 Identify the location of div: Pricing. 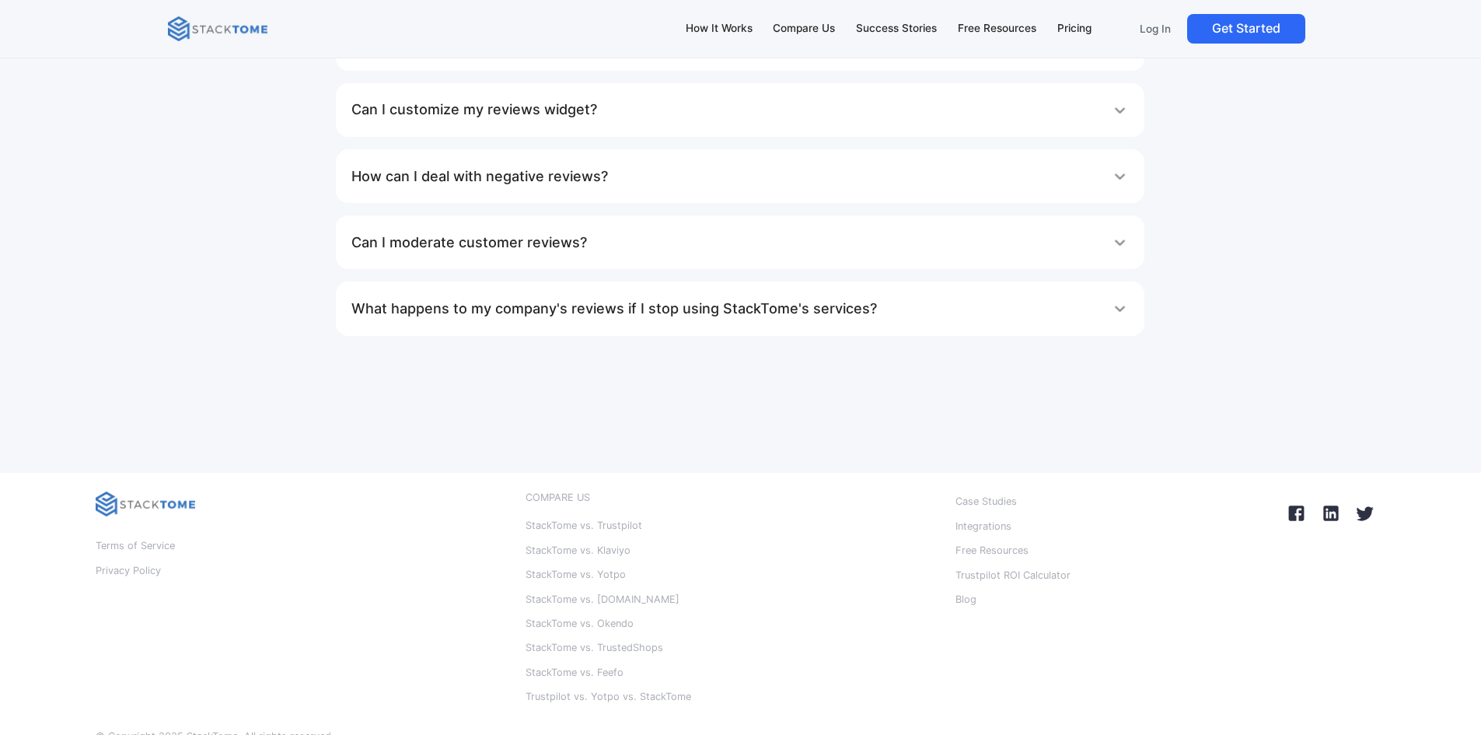
(1074, 29).